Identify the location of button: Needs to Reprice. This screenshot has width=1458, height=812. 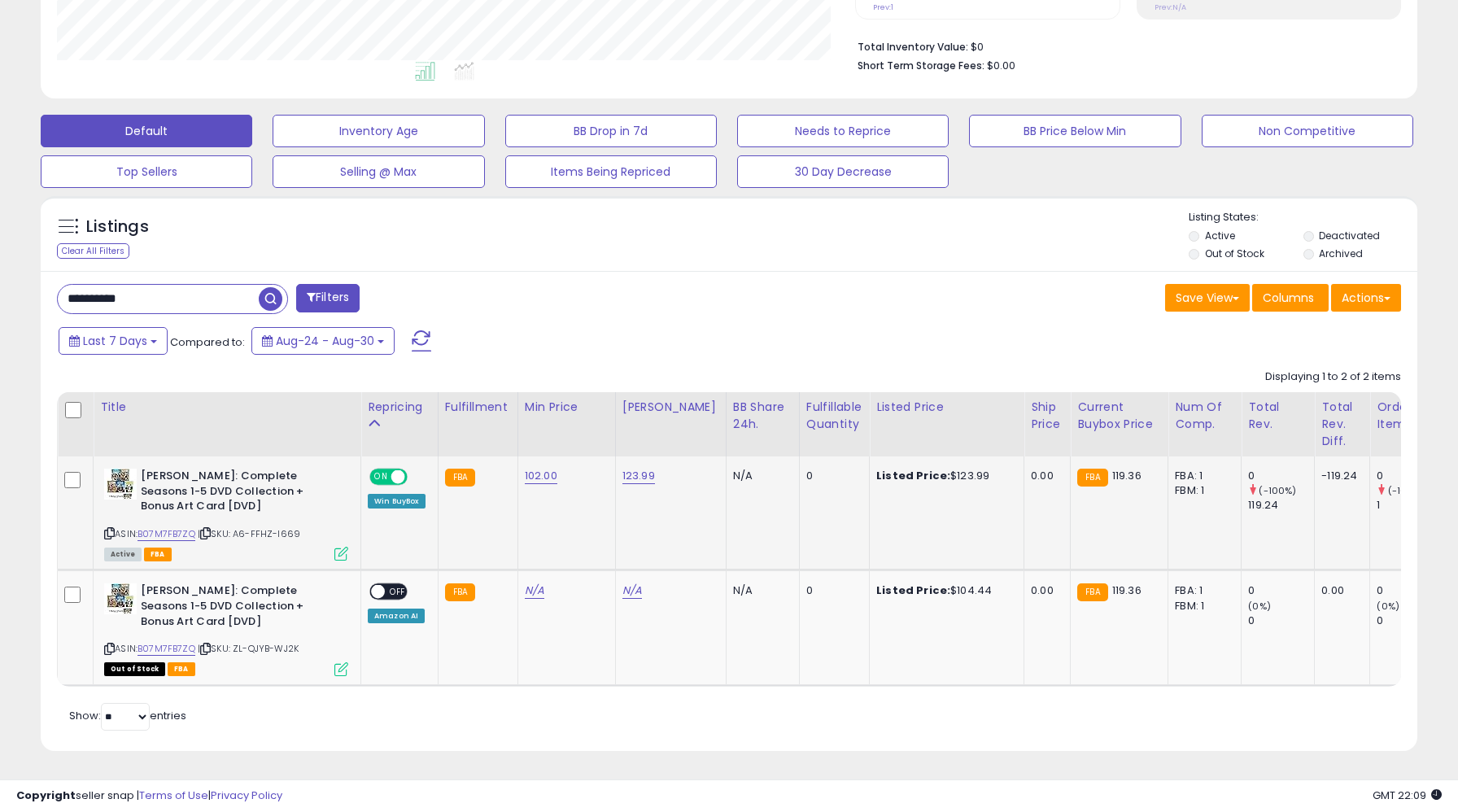
(843, 131).